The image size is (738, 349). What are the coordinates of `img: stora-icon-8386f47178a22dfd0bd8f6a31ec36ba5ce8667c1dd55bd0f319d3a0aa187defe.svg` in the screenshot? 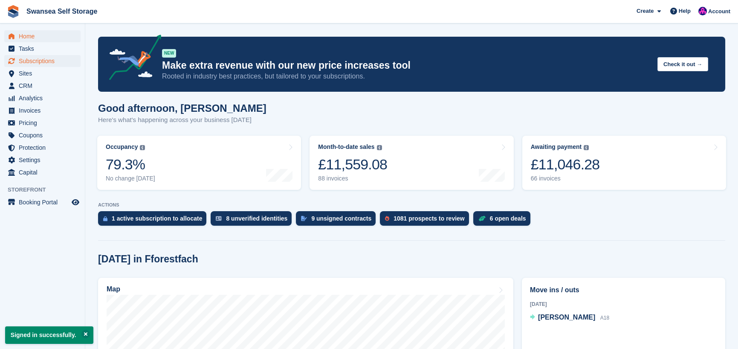 It's located at (13, 12).